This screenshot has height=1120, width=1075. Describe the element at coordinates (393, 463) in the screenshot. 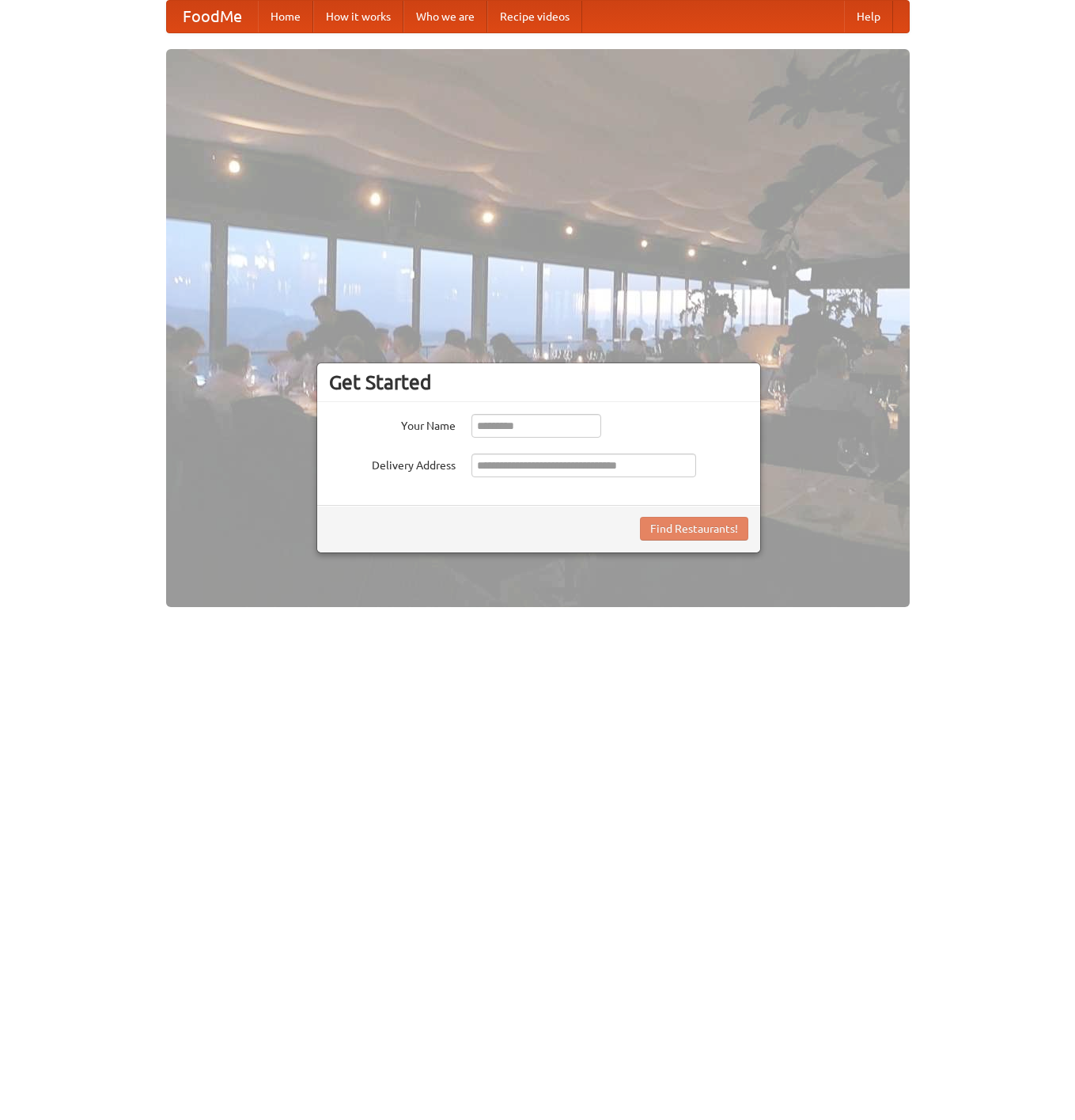

I see `label: Delivery Address` at that location.